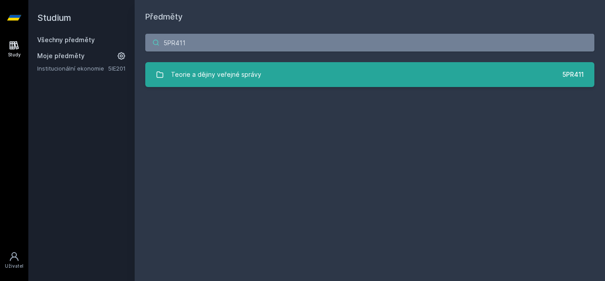 The width and height of the screenshot is (605, 281). What do you see at coordinates (61, 56) in the screenshot?
I see `span: Moje předměty` at bounding box center [61, 56].